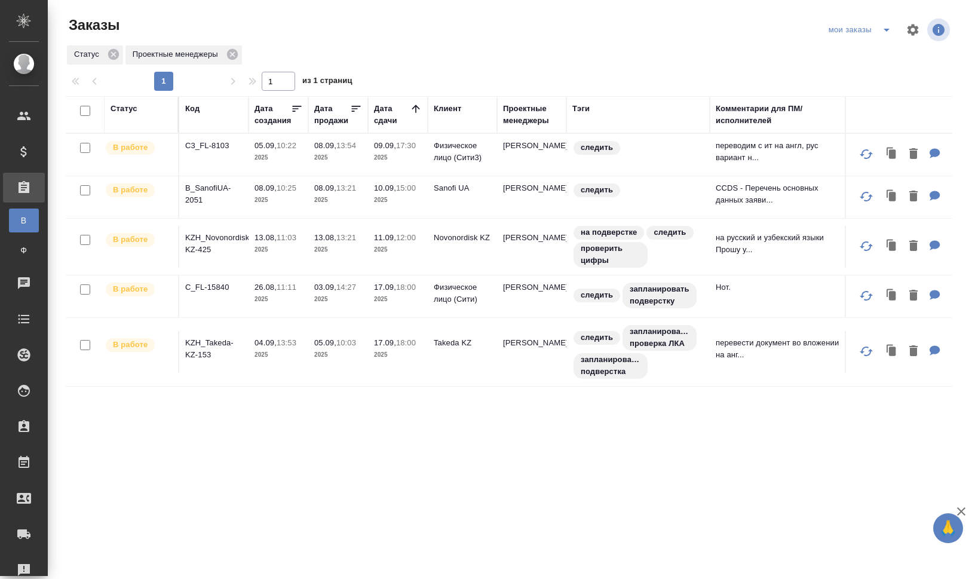 This screenshot has width=975, height=579. Describe the element at coordinates (782, 115) in the screenshot. I see `div: Комментарии для ПМ/исполнителей` at that location.